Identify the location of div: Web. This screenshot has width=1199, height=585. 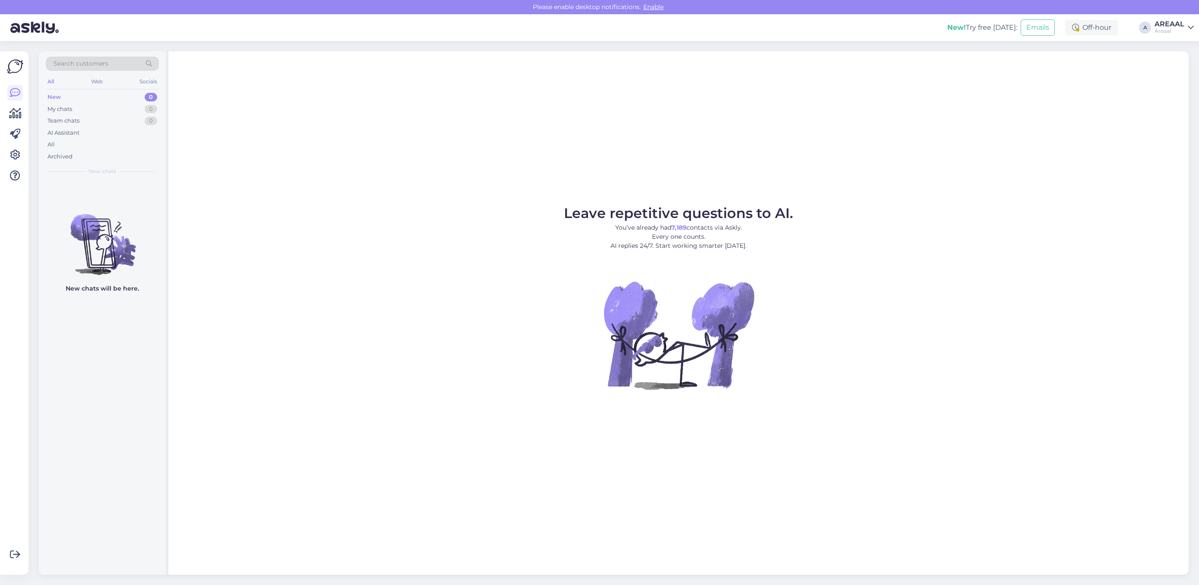
(97, 82).